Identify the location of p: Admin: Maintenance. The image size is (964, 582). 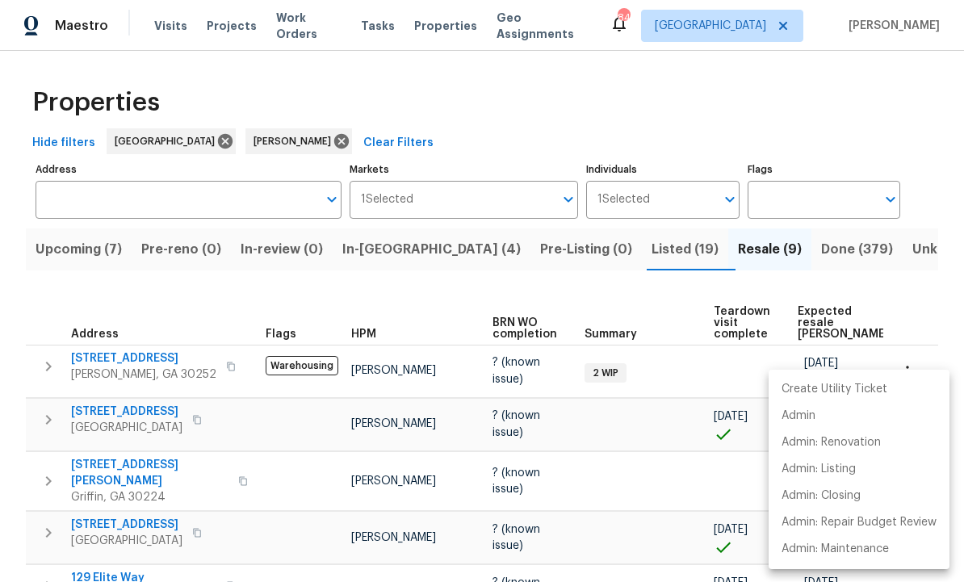
(835, 549).